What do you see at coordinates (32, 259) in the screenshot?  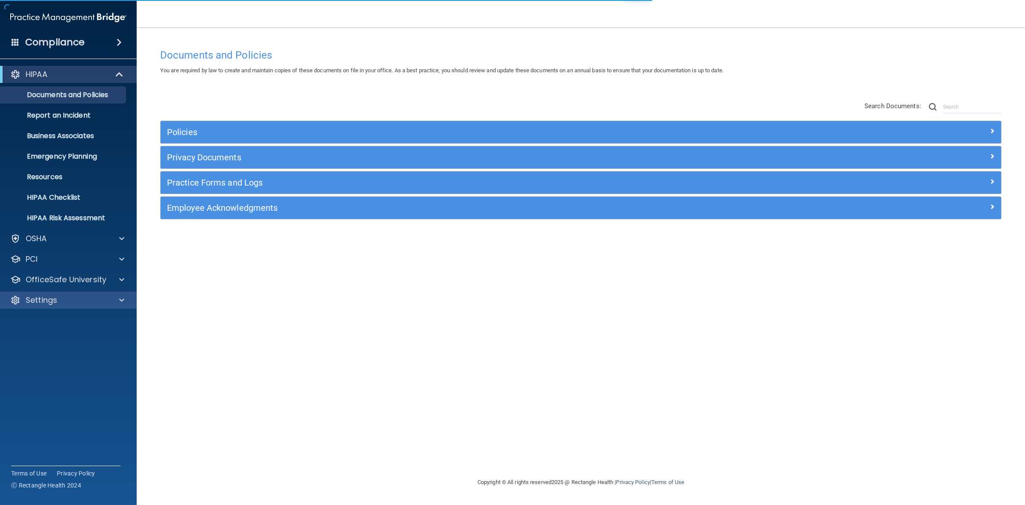 I see `p: PCI` at bounding box center [32, 259].